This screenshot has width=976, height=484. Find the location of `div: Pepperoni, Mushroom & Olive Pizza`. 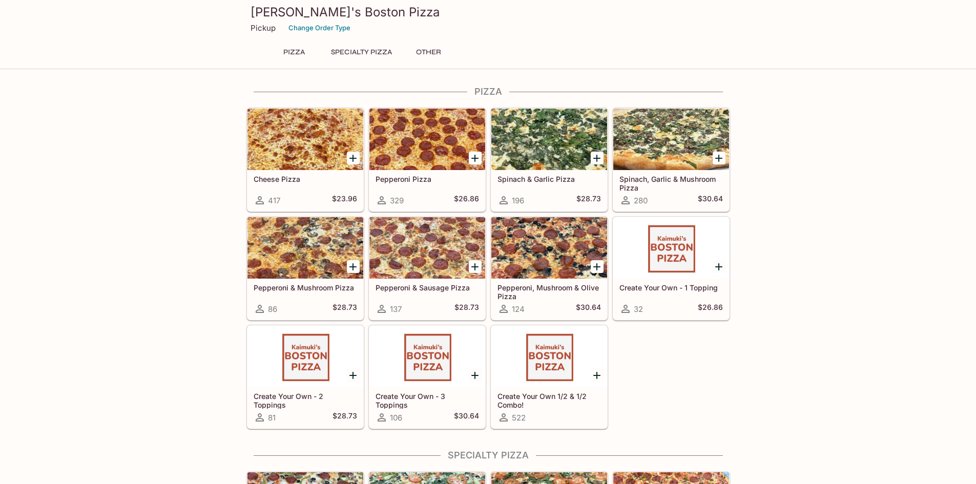

div: Pepperoni, Mushroom & Olive Pizza is located at coordinates (549, 248).